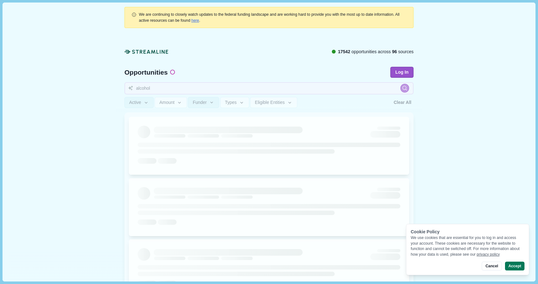  I want to click on button: Clear All, so click(403, 102).